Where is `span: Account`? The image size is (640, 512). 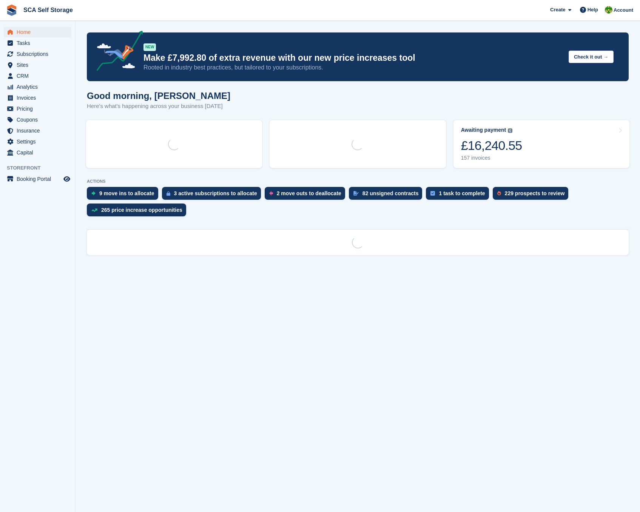
span: Account is located at coordinates (624, 10).